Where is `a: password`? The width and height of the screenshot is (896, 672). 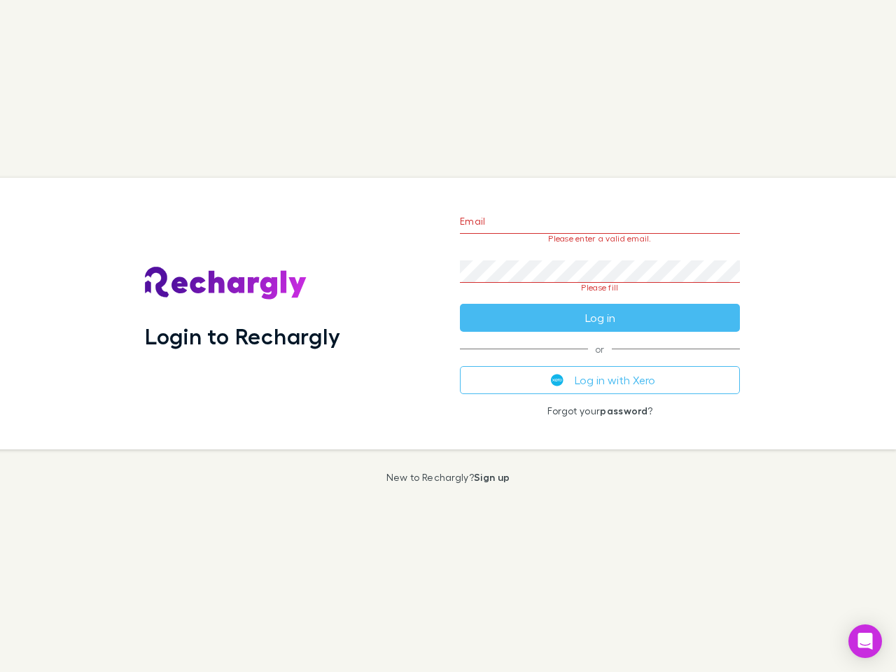 a: password is located at coordinates (624, 410).